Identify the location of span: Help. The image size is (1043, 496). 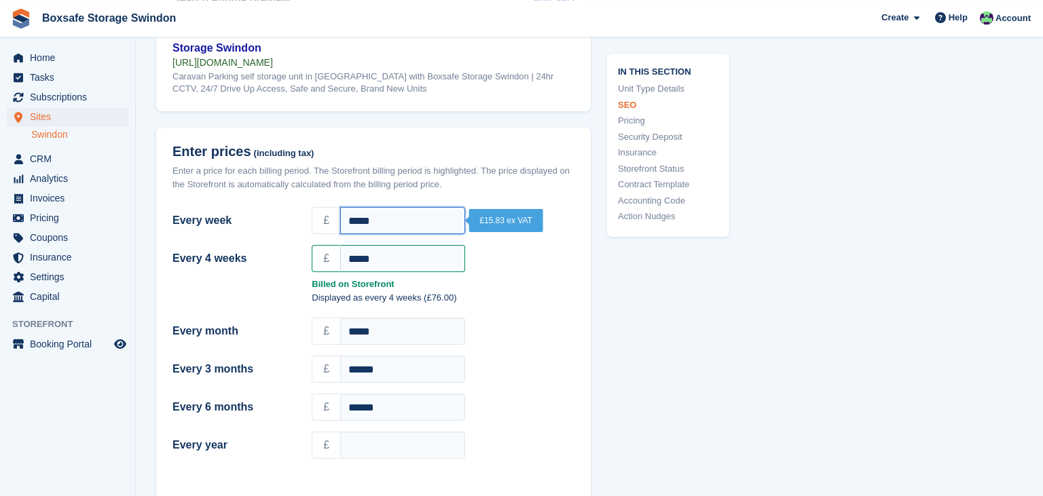
(958, 18).